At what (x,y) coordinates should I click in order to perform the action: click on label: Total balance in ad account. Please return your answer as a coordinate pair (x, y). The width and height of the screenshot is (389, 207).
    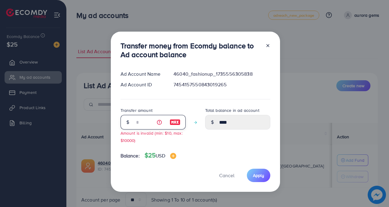
    Looking at the image, I should click on (232, 111).